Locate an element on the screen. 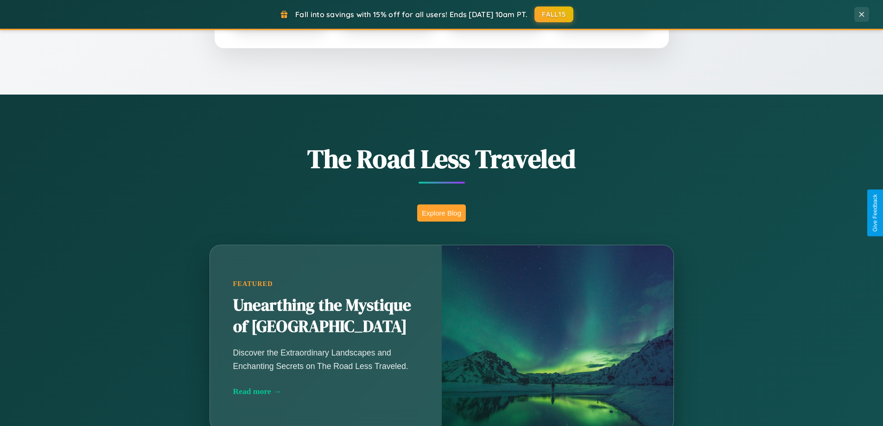 This screenshot has width=883, height=426. button: FALL15 is located at coordinates (554, 14).